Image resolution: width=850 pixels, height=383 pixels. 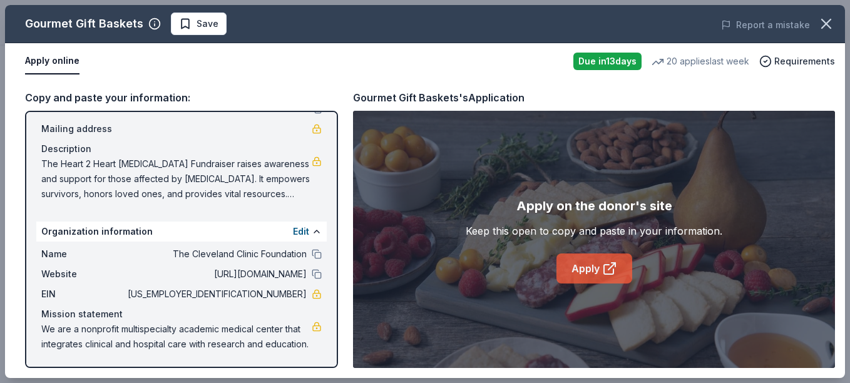 What do you see at coordinates (182, 98) in the screenshot?
I see `div: Copy and paste your information:` at bounding box center [182, 98].